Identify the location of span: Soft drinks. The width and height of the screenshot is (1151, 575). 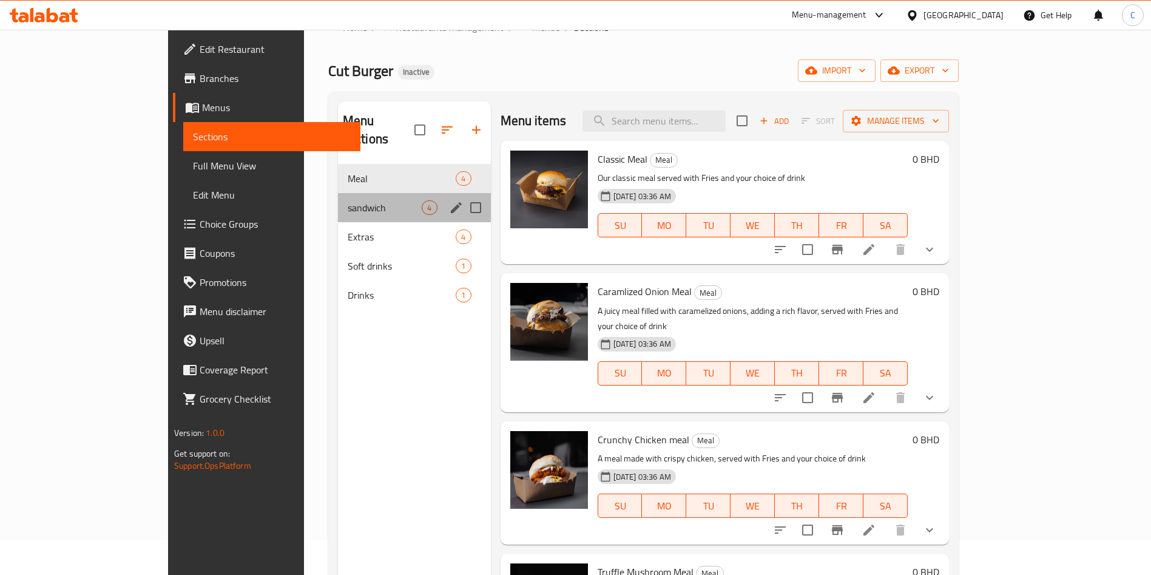
(402, 266).